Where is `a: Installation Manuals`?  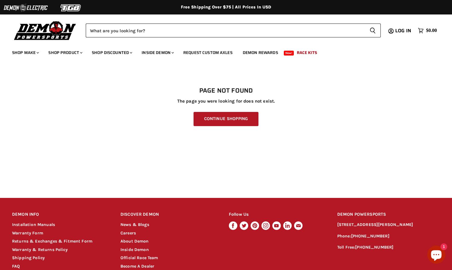 a: Installation Manuals is located at coordinates (34, 225).